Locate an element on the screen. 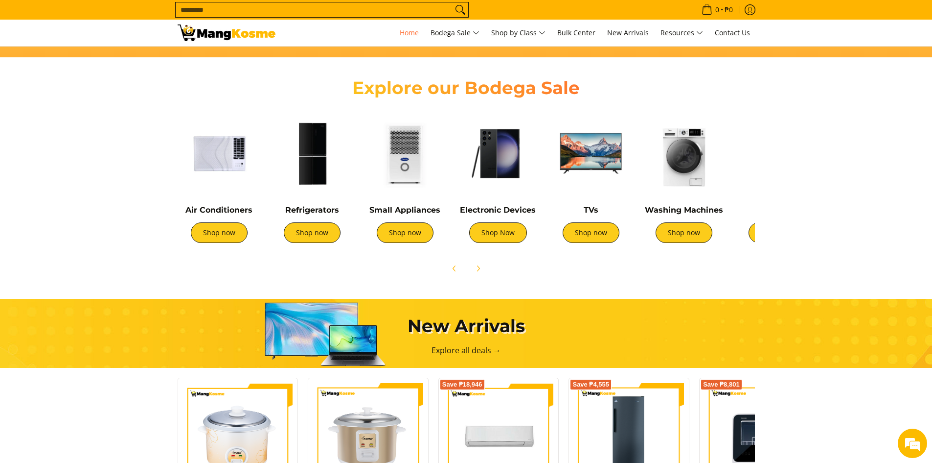 This screenshot has width=932, height=463. span: Save ₱8,801 is located at coordinates (721, 384).